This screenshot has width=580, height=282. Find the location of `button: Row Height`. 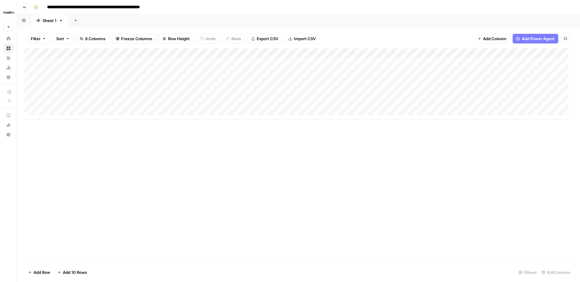

button: Row Height is located at coordinates (176, 39).